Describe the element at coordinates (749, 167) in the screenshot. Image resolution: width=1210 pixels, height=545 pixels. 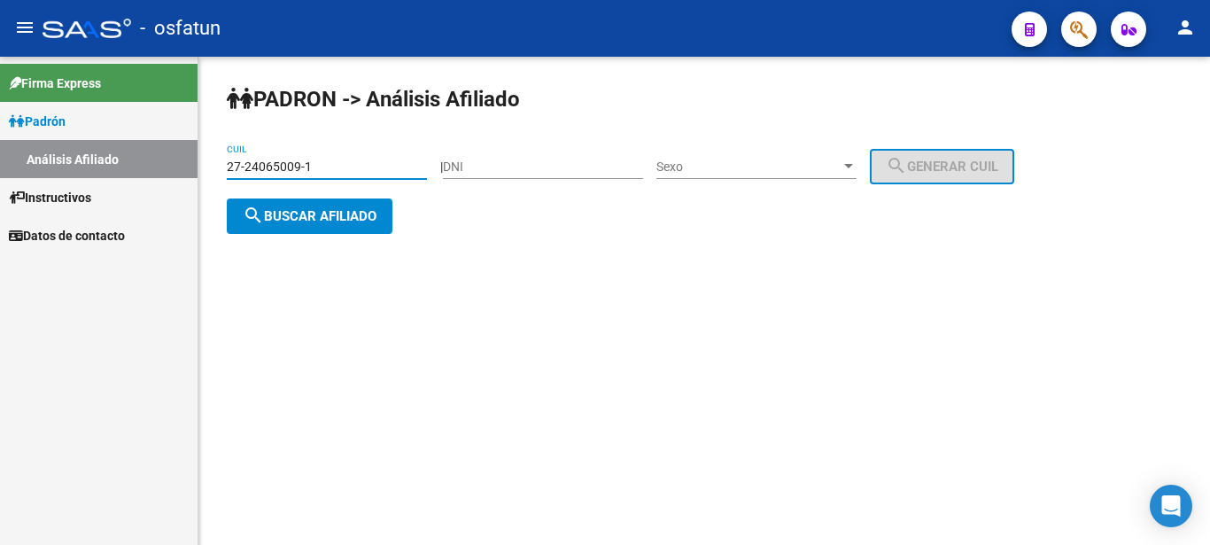
I see `span: Sexo` at that location.